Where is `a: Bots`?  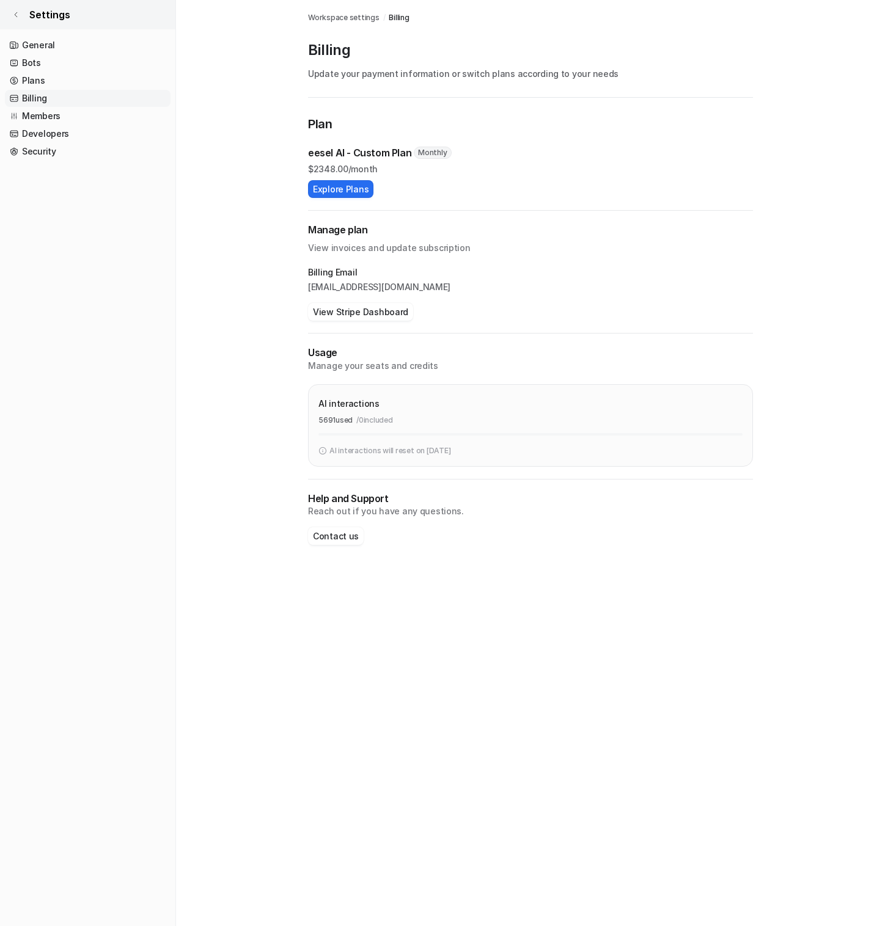
a: Bots is located at coordinates (87, 63).